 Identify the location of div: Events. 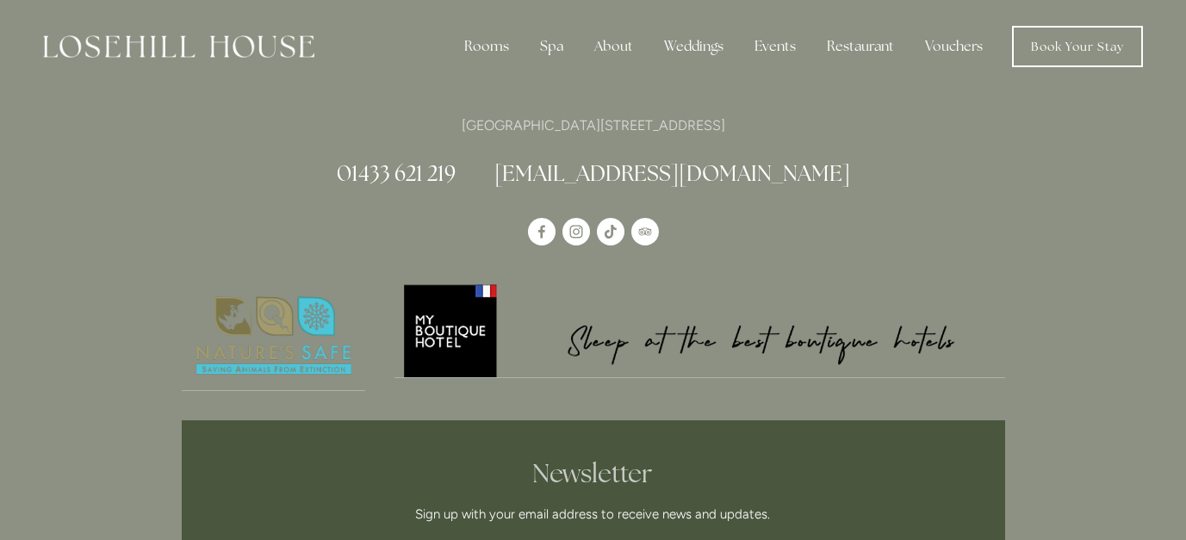
(775, 47).